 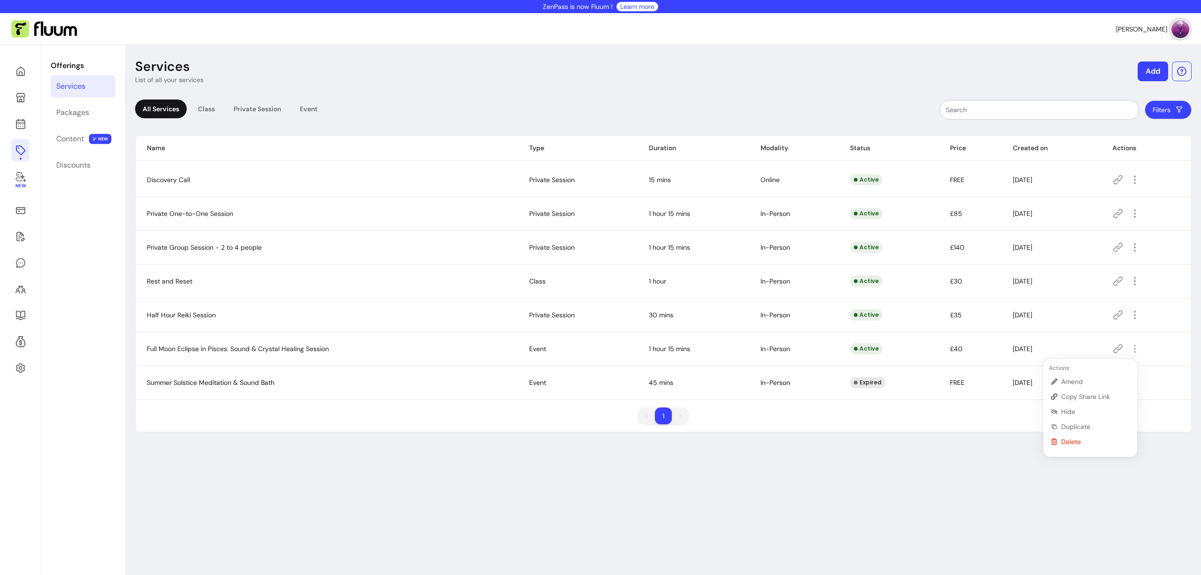 What do you see at coordinates (1051, 148) in the screenshot?
I see `th: Created on` at bounding box center [1051, 148].